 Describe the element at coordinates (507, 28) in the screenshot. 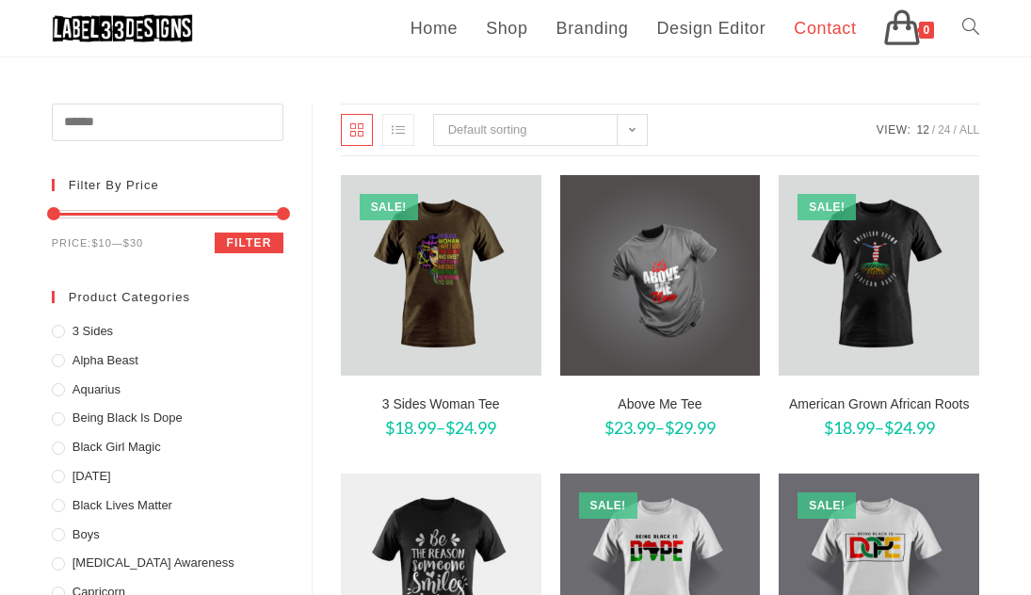

I see `span: Shop` at that location.